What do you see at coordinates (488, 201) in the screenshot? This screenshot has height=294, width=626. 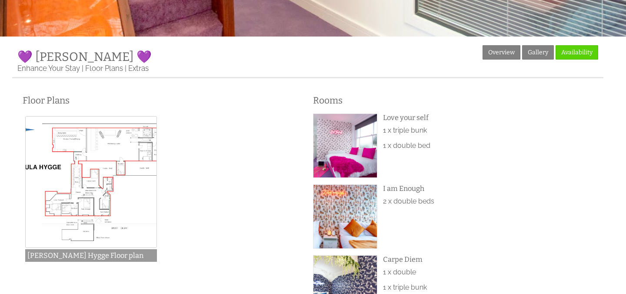 I see `p: 2 x double beds` at bounding box center [488, 201].